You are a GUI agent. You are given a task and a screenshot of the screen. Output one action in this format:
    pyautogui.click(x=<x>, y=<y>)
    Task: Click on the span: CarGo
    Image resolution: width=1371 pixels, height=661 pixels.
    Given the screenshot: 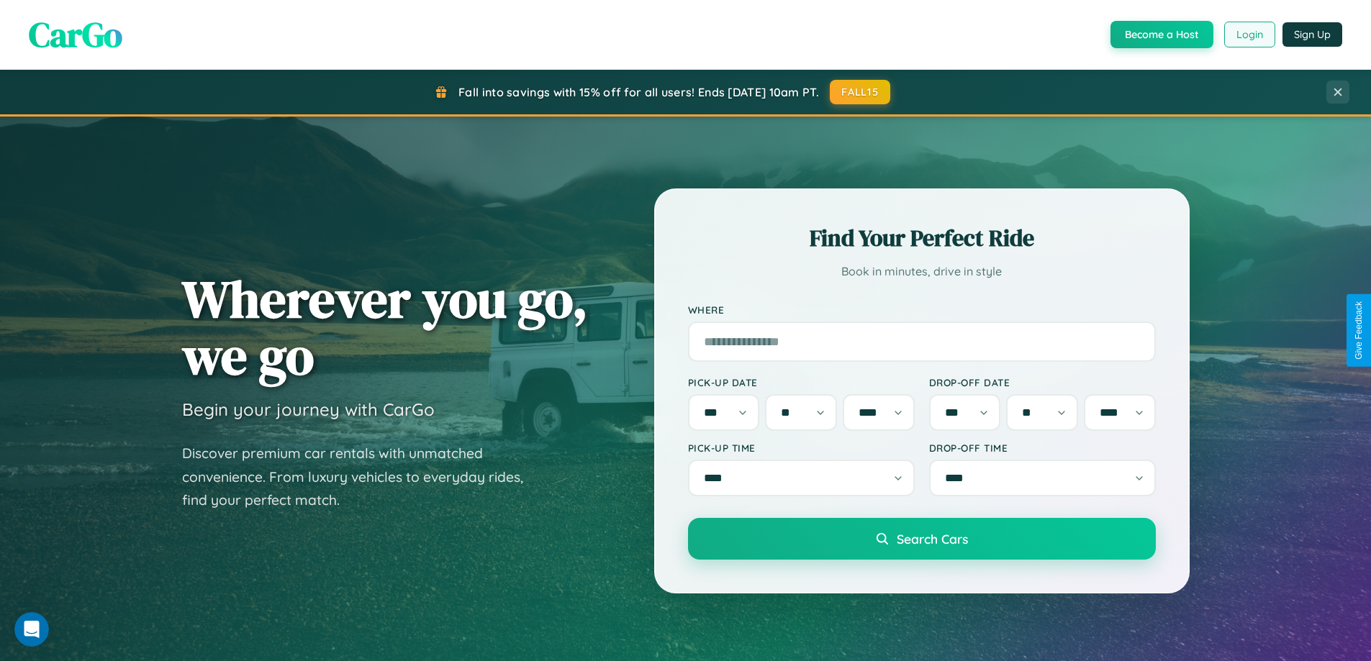 What is the action you would take?
    pyautogui.click(x=76, y=35)
    